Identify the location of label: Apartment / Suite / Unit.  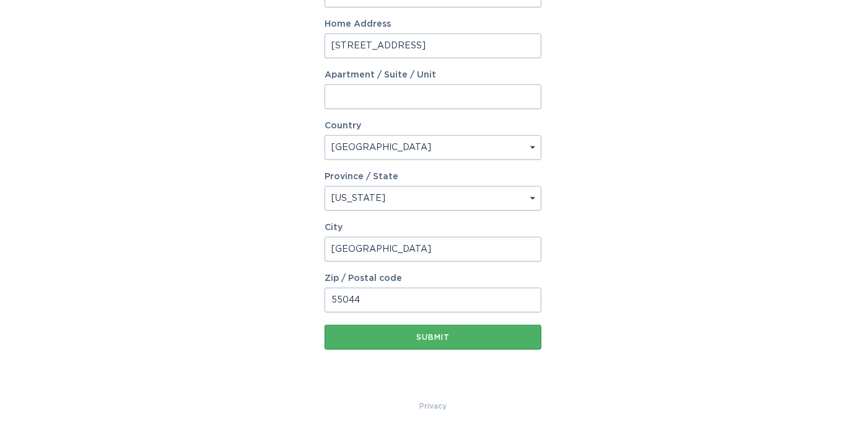
(433, 75).